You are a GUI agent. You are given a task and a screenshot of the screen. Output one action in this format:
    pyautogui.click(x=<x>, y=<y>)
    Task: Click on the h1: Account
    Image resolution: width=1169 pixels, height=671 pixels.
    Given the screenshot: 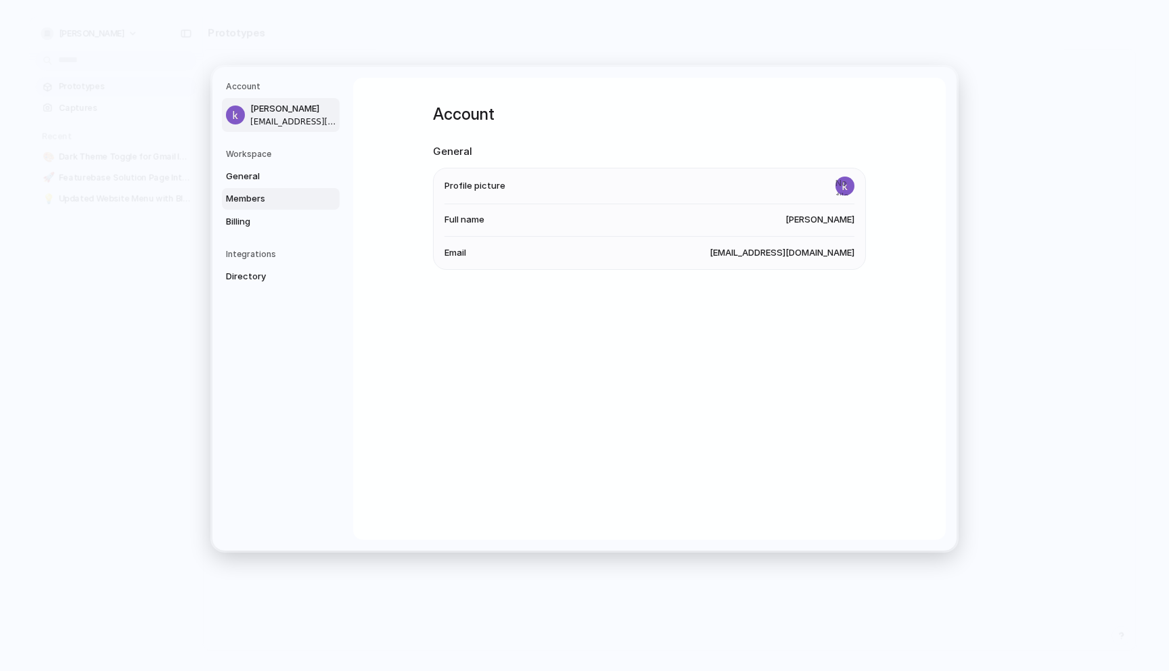 What is the action you would take?
    pyautogui.click(x=649, y=114)
    